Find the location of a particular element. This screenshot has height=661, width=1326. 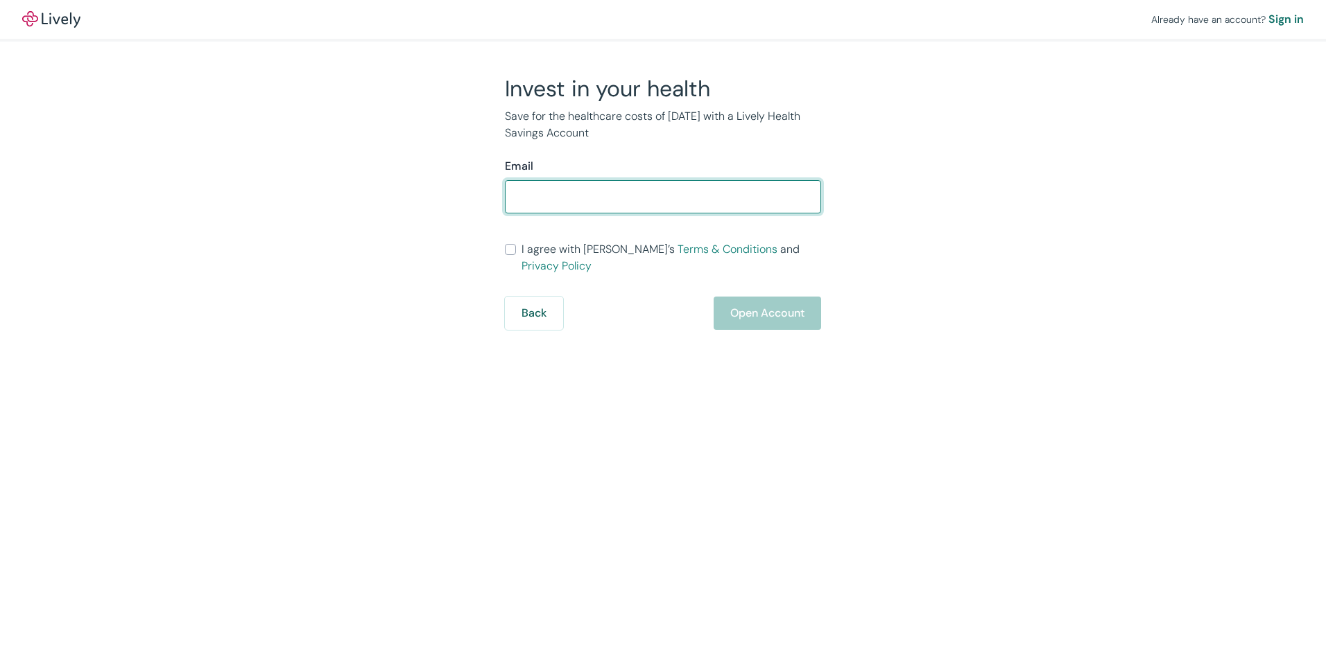

a: Terms & Conditions is located at coordinates (727, 249).